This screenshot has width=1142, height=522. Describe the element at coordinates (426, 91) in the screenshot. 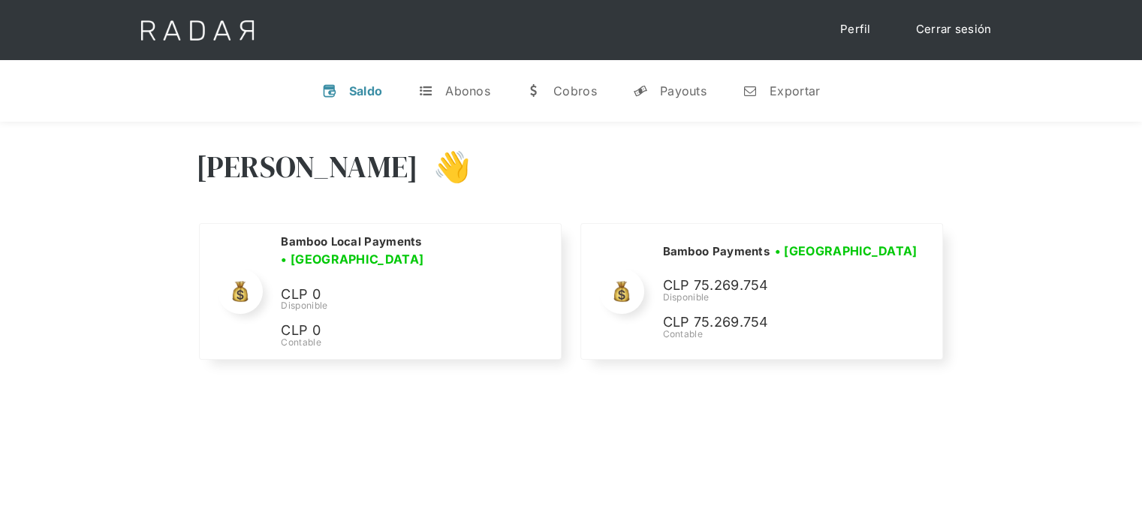

I see `div: t` at that location.